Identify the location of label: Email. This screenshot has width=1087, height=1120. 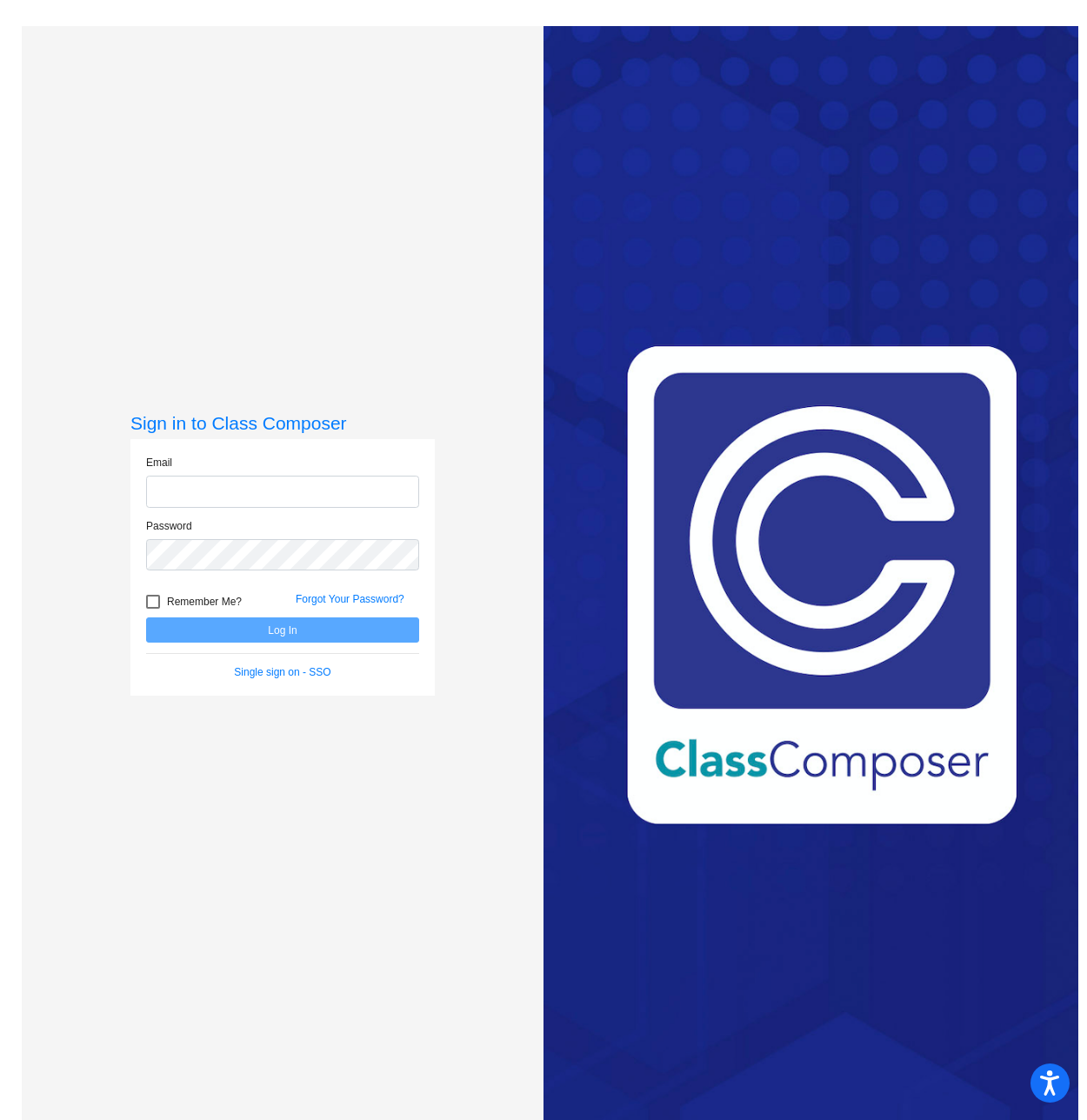
(159, 463).